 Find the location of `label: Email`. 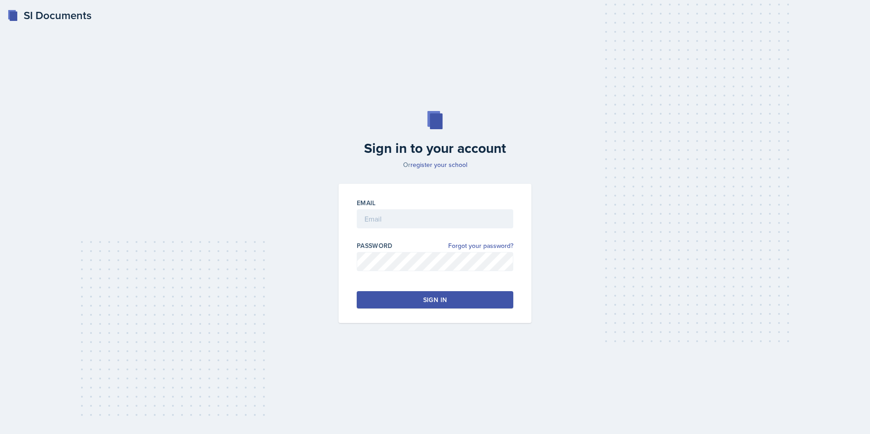

label: Email is located at coordinates (366, 203).